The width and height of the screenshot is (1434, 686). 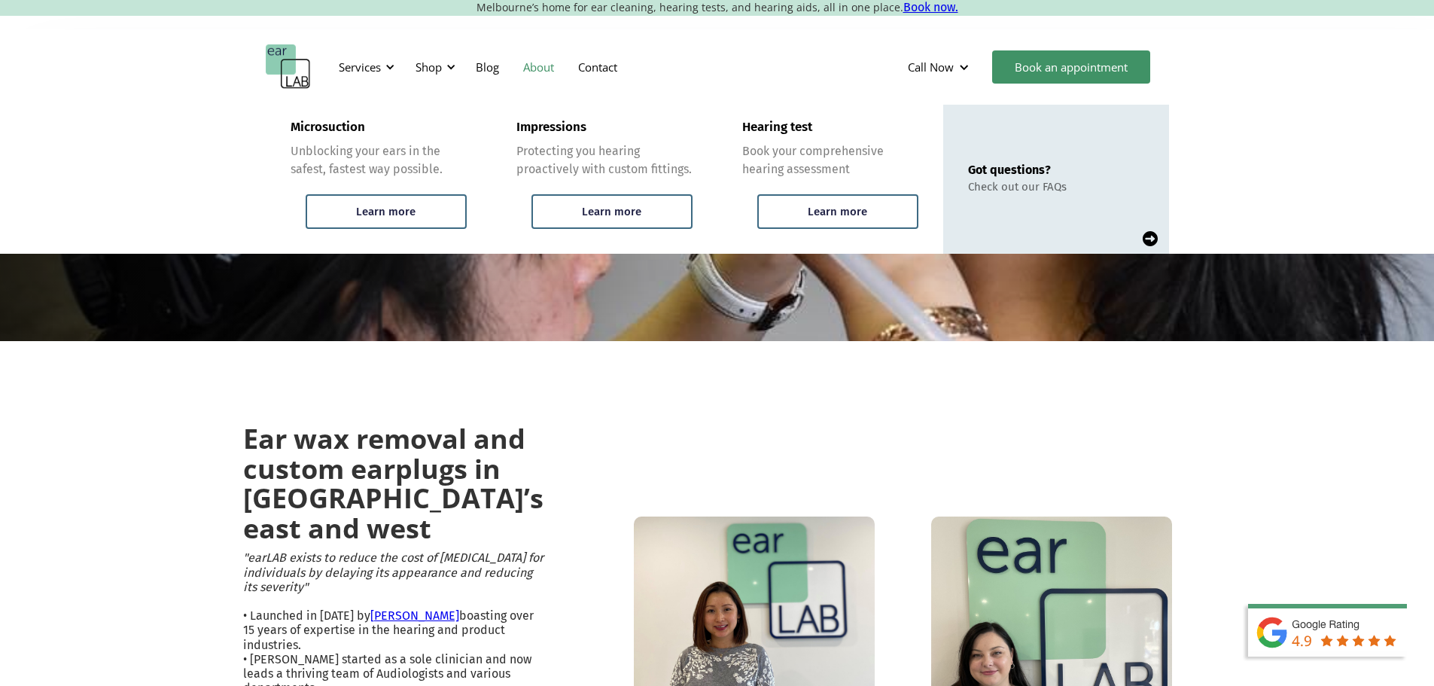 I want to click on a: Got questions?Check out our FAQs, so click(x=1056, y=179).